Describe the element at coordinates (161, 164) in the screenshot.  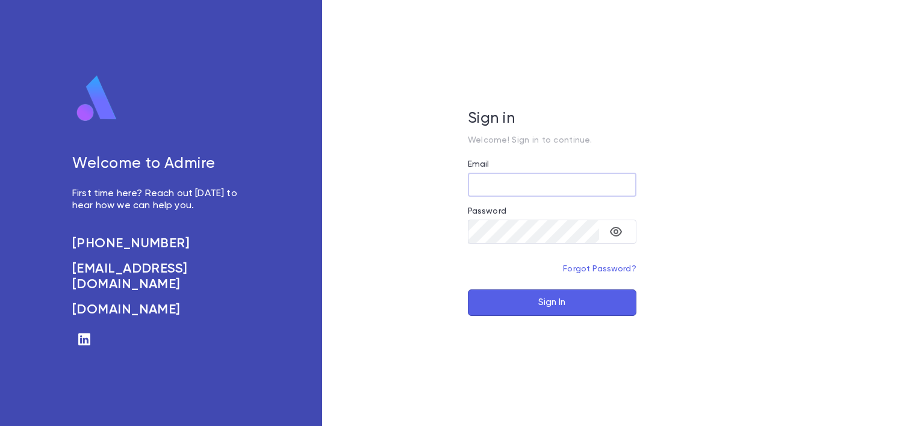
I see `h5: Welcome to Admire` at that location.